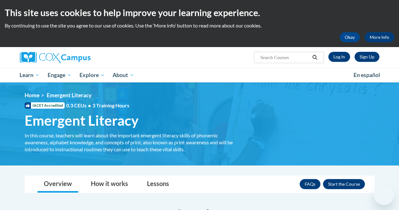  Describe the element at coordinates (30, 75) in the screenshot. I see `a: Learn` at that location.